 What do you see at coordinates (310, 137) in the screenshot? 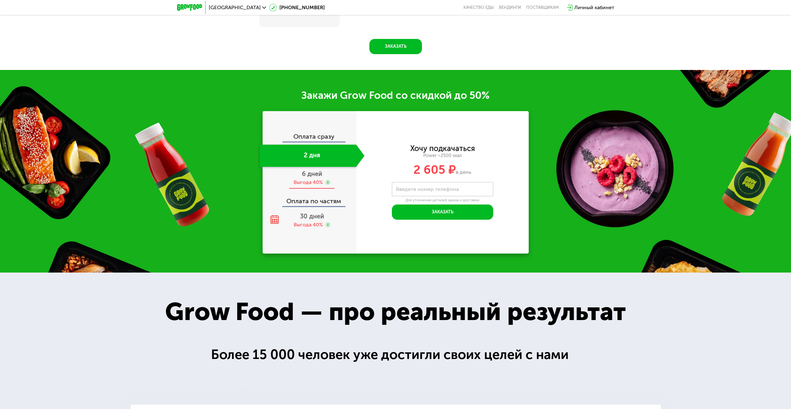
I see `div: Оплата сразу` at bounding box center [310, 137].